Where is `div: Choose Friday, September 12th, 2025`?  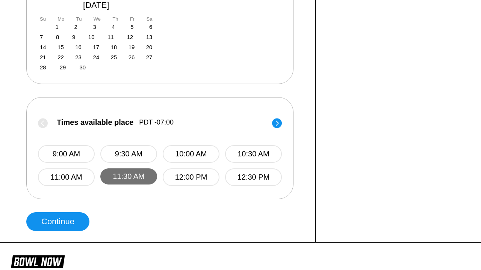
div: Choose Friday, September 12th, 2025 is located at coordinates (130, 37).